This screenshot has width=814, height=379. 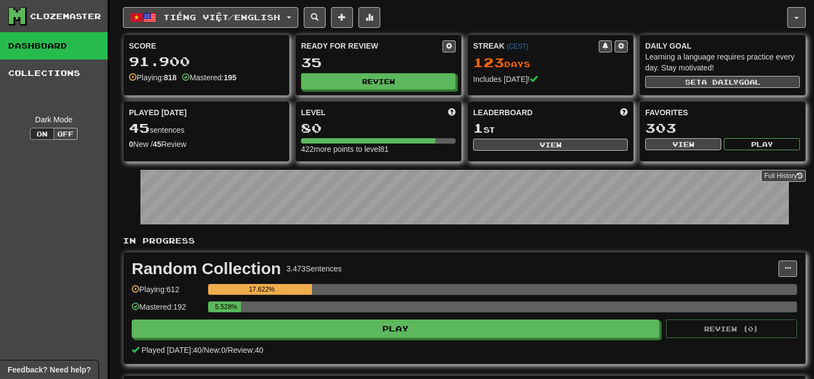 What do you see at coordinates (210, 17) in the screenshot?
I see `button: Tiếng Việt/English` at bounding box center [210, 17].